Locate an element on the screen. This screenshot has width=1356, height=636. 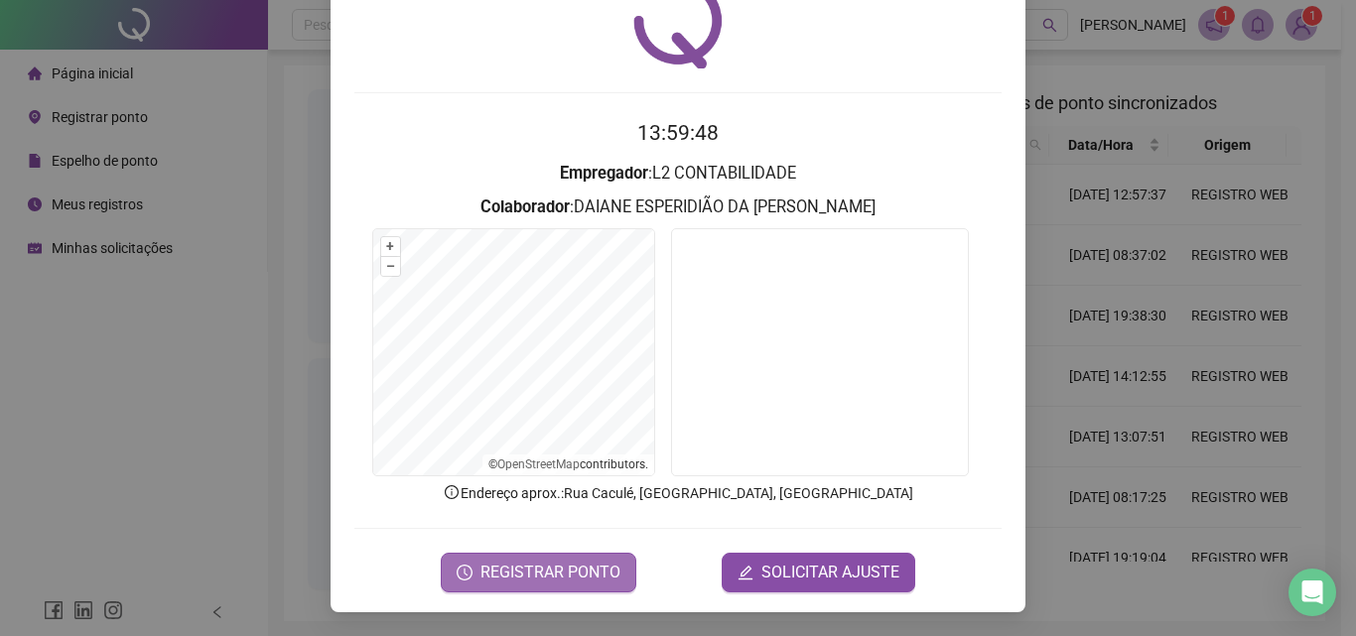
a: OpenStreetMap is located at coordinates (538, 464).